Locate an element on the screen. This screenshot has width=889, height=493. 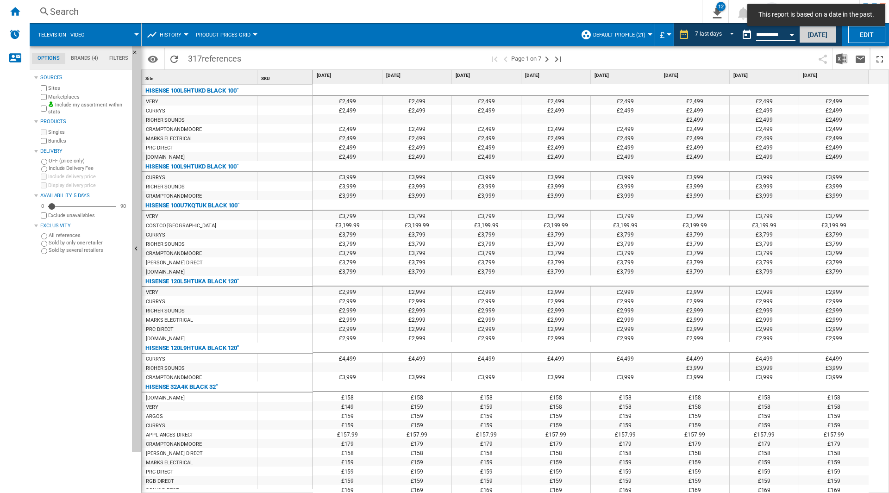
span: references is located at coordinates (221, 58).